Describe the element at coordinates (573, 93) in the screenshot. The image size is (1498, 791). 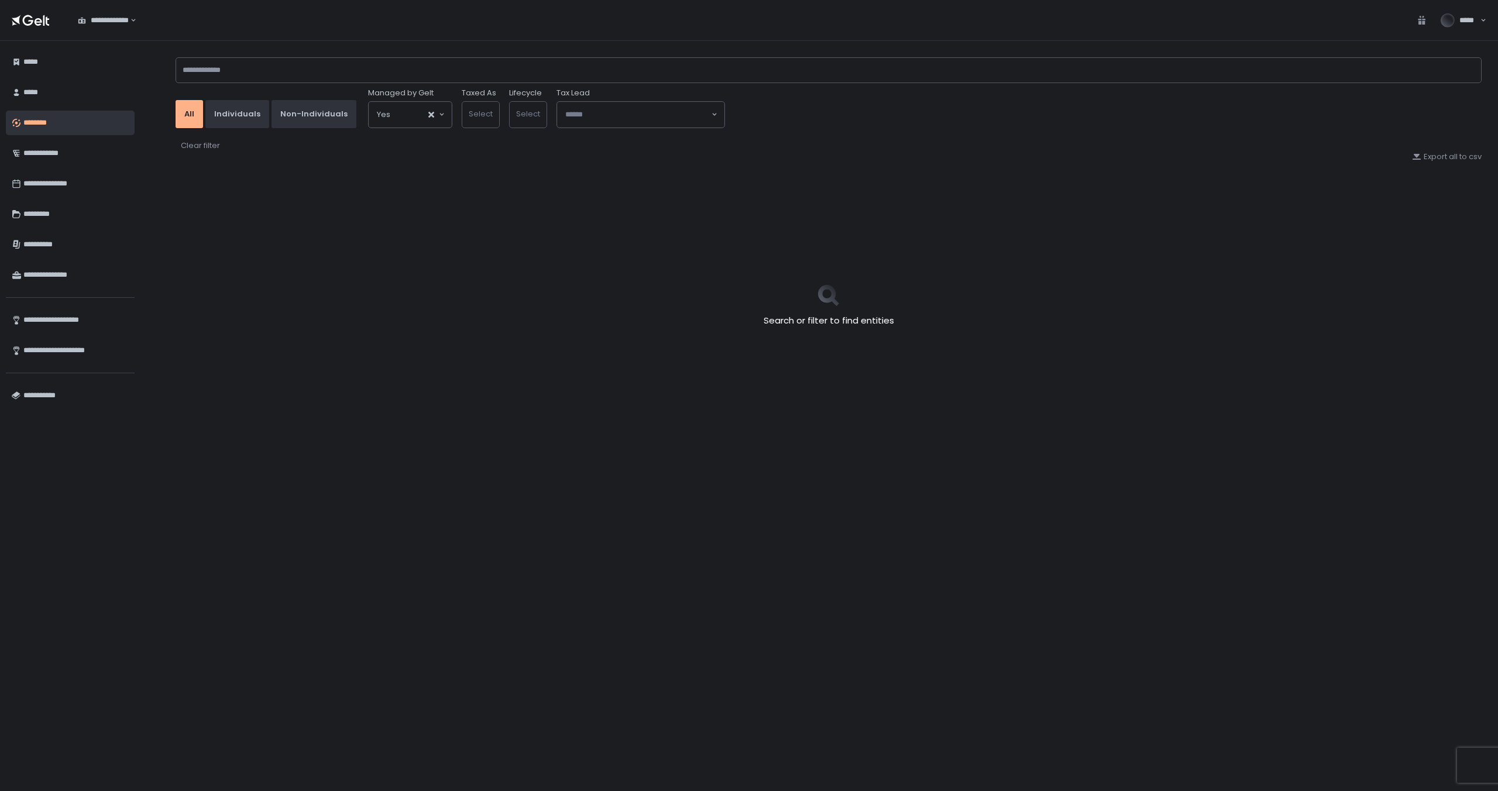
I see `span: Tax Lead` at that location.